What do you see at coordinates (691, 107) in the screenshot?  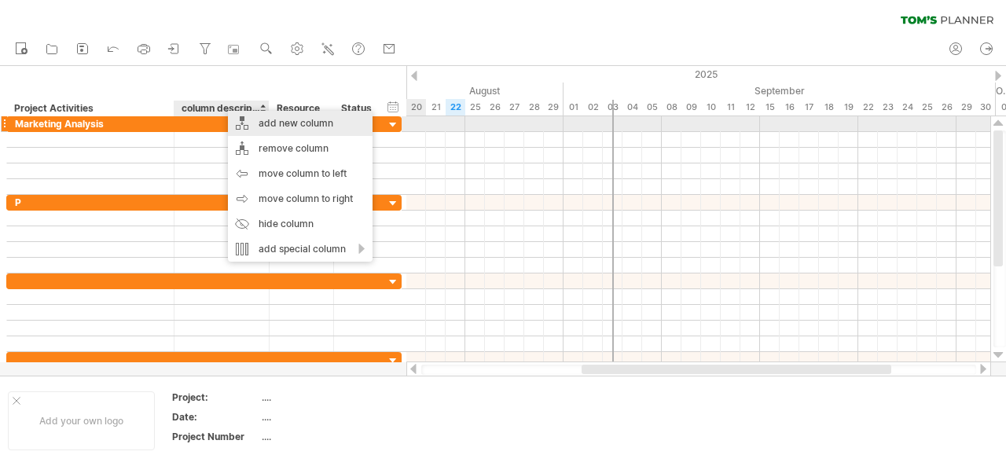 I see `div: Tuesday, 9 September 2025` at bounding box center [691, 107].